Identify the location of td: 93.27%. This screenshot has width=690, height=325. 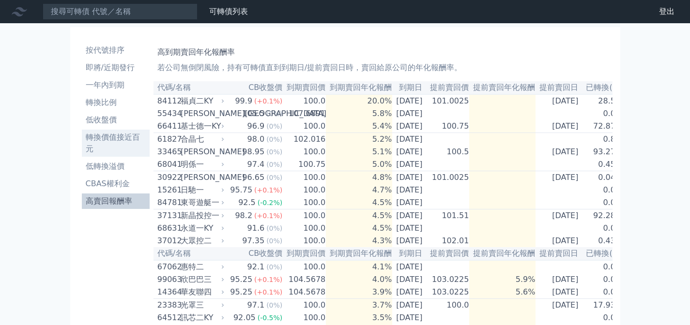
(602, 152).